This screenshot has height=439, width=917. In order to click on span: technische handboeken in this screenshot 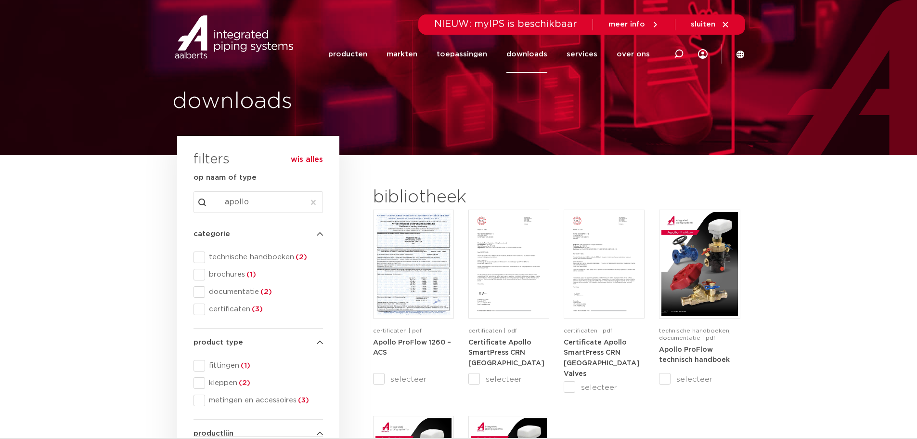, I will do `click(264, 257)`.